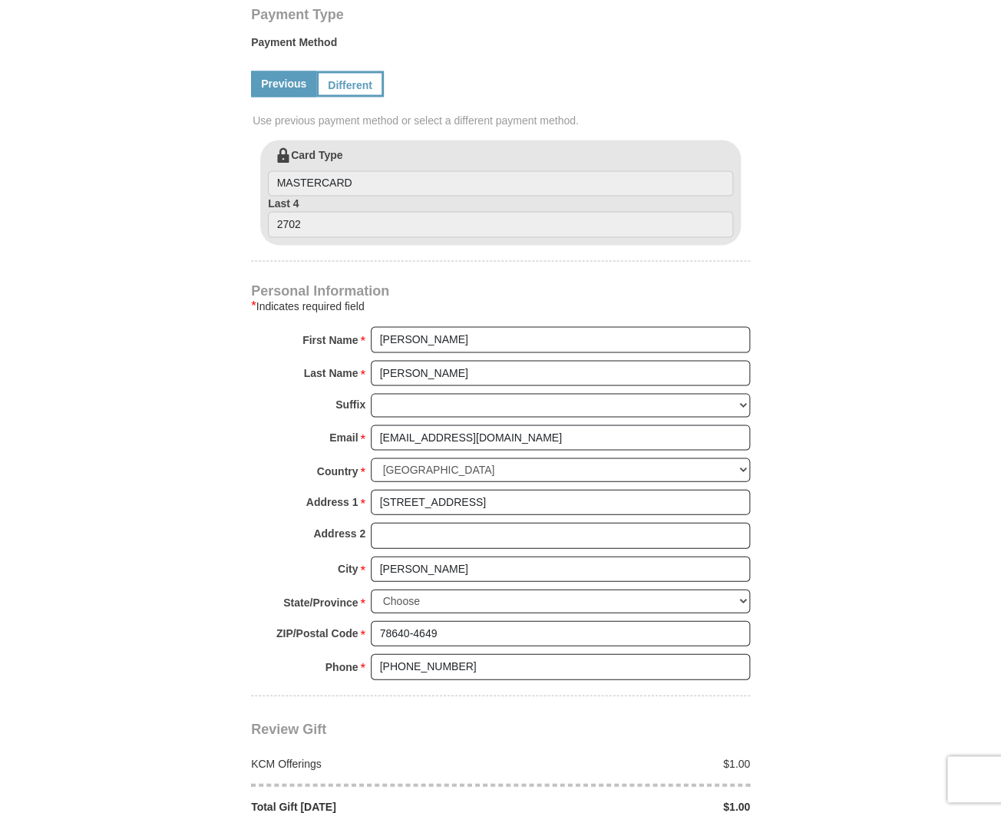  Describe the element at coordinates (317, 633) in the screenshot. I see `strong: ZIP/Postal Code` at that location.